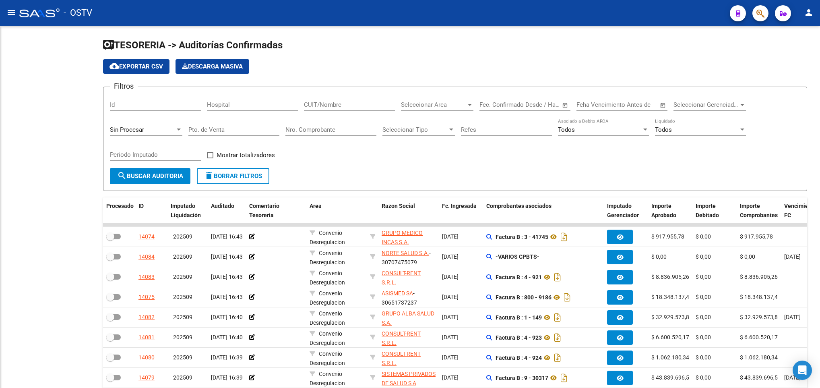 This screenshot has width=820, height=388. What do you see at coordinates (517, 256) in the screenshot?
I see `strong: -VARIOS CPBTS-` at bounding box center [517, 256].